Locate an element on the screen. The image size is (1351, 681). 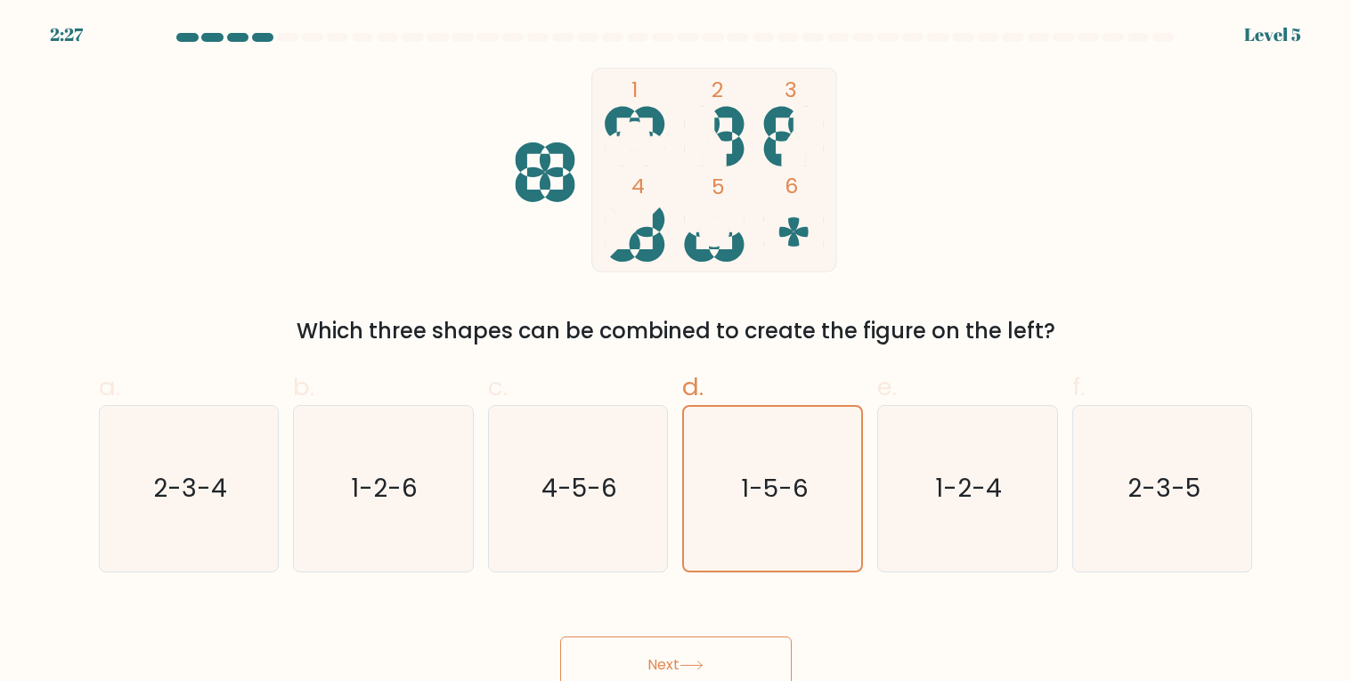
text: 1-5-6 is located at coordinates (775, 488).